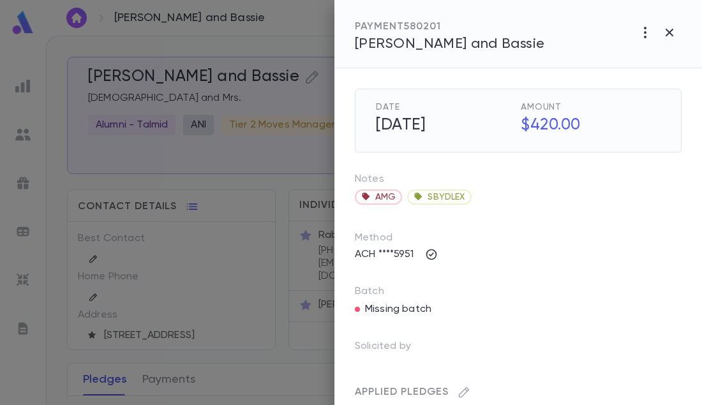 This screenshot has height=405, width=702. I want to click on div: PAYMENT 580201, so click(450, 27).